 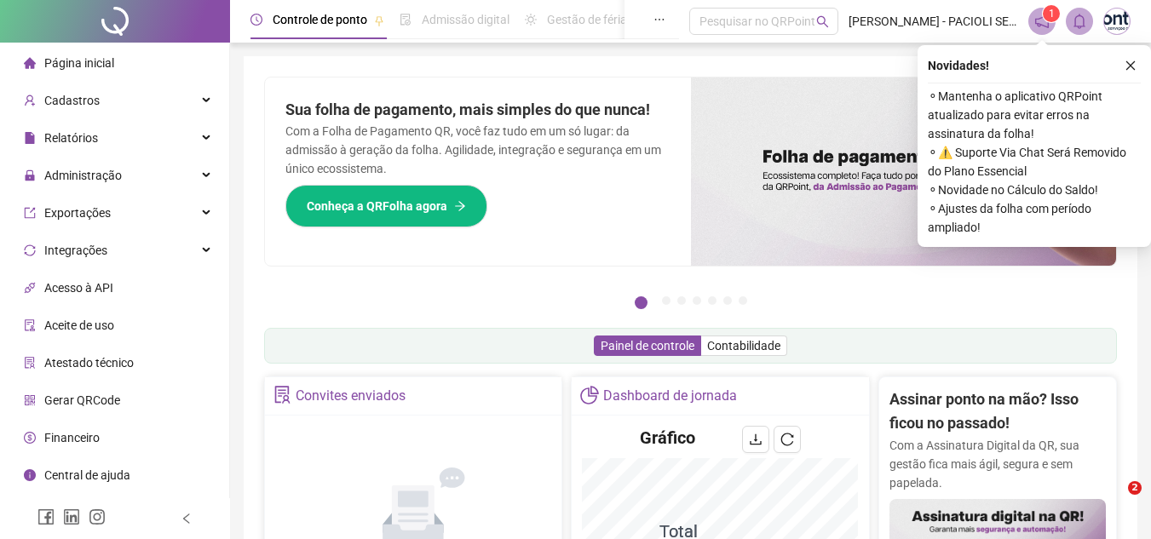 I want to click on button: 6, so click(x=727, y=301).